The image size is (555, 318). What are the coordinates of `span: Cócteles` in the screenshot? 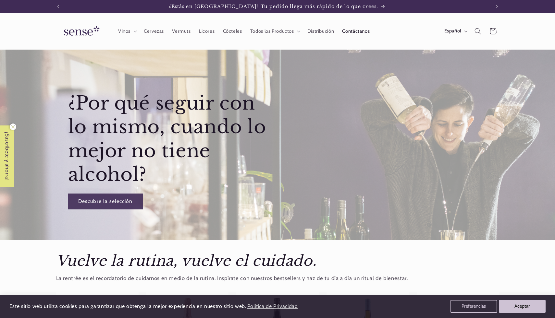 It's located at (232, 31).